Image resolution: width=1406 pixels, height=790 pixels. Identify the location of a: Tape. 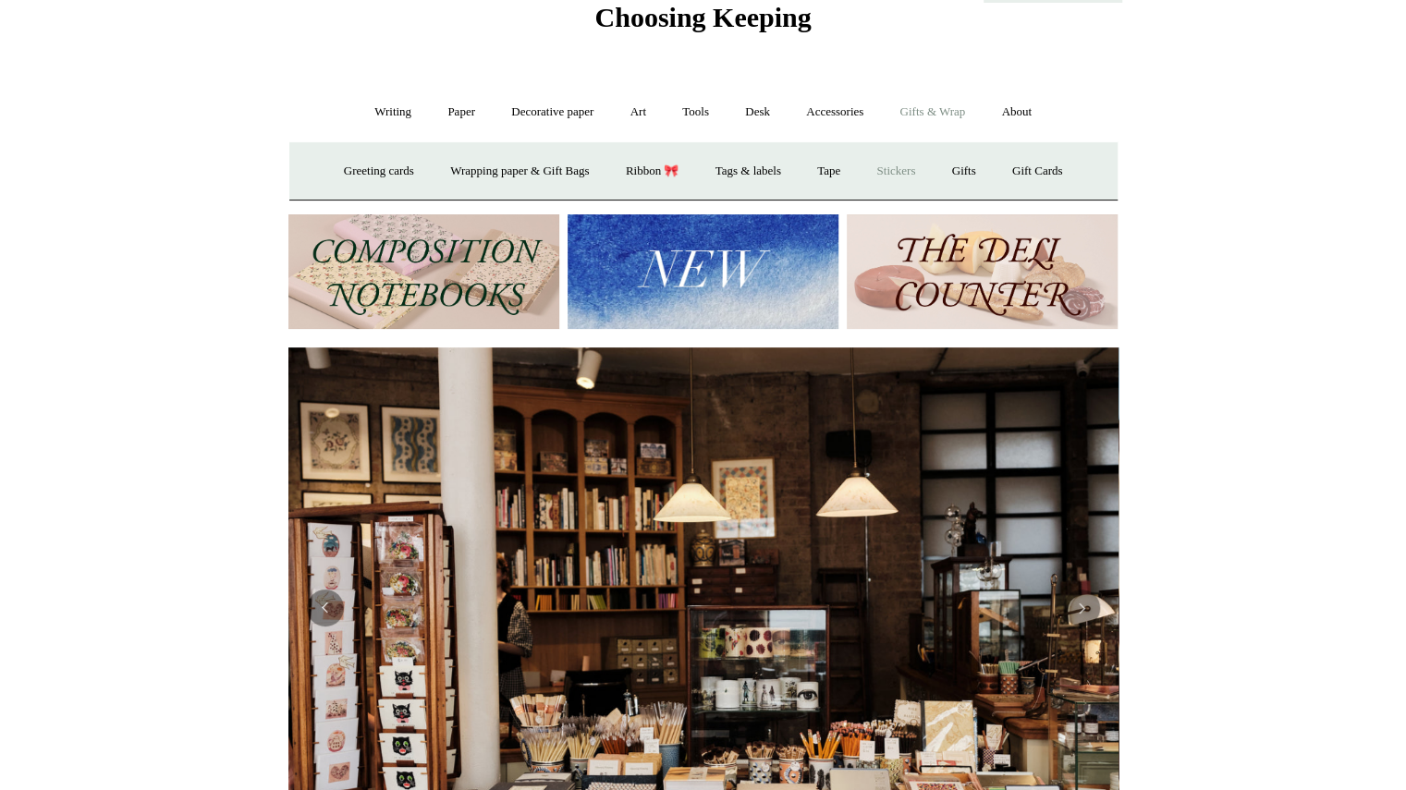
(828, 171).